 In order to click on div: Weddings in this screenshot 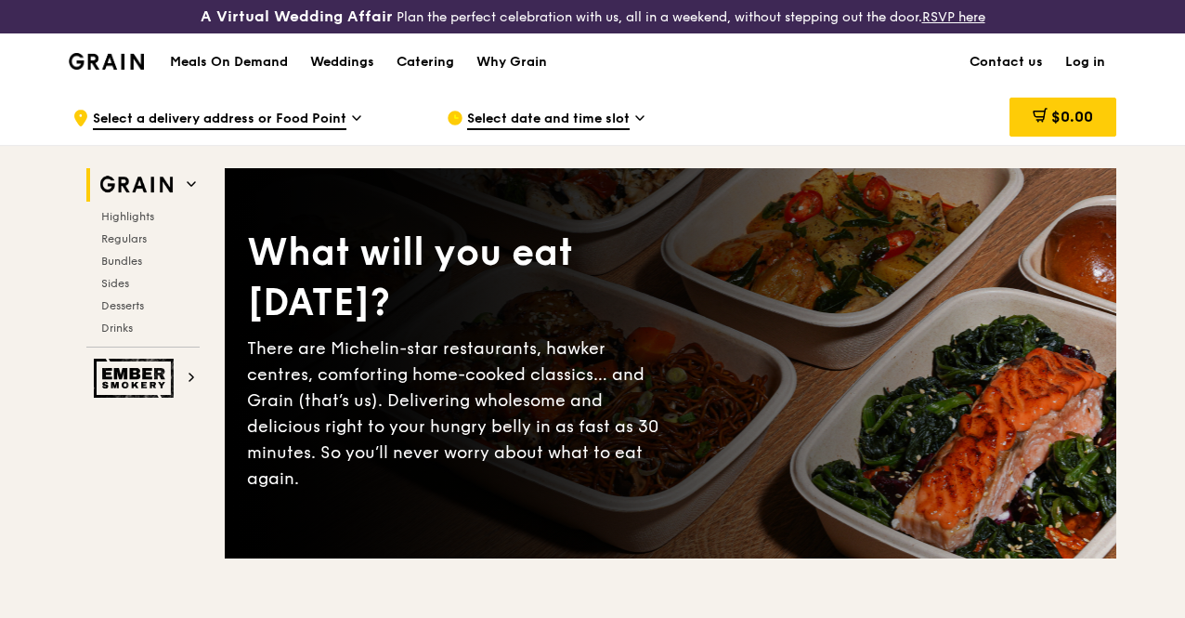, I will do `click(342, 62)`.